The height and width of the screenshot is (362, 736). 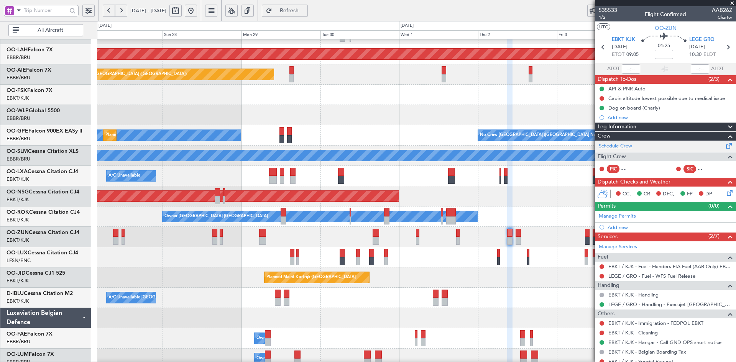 What do you see at coordinates (651, 276) in the screenshot?
I see `a: LEGE / GRO - Fuel - WFS Fuel Release` at bounding box center [651, 276].